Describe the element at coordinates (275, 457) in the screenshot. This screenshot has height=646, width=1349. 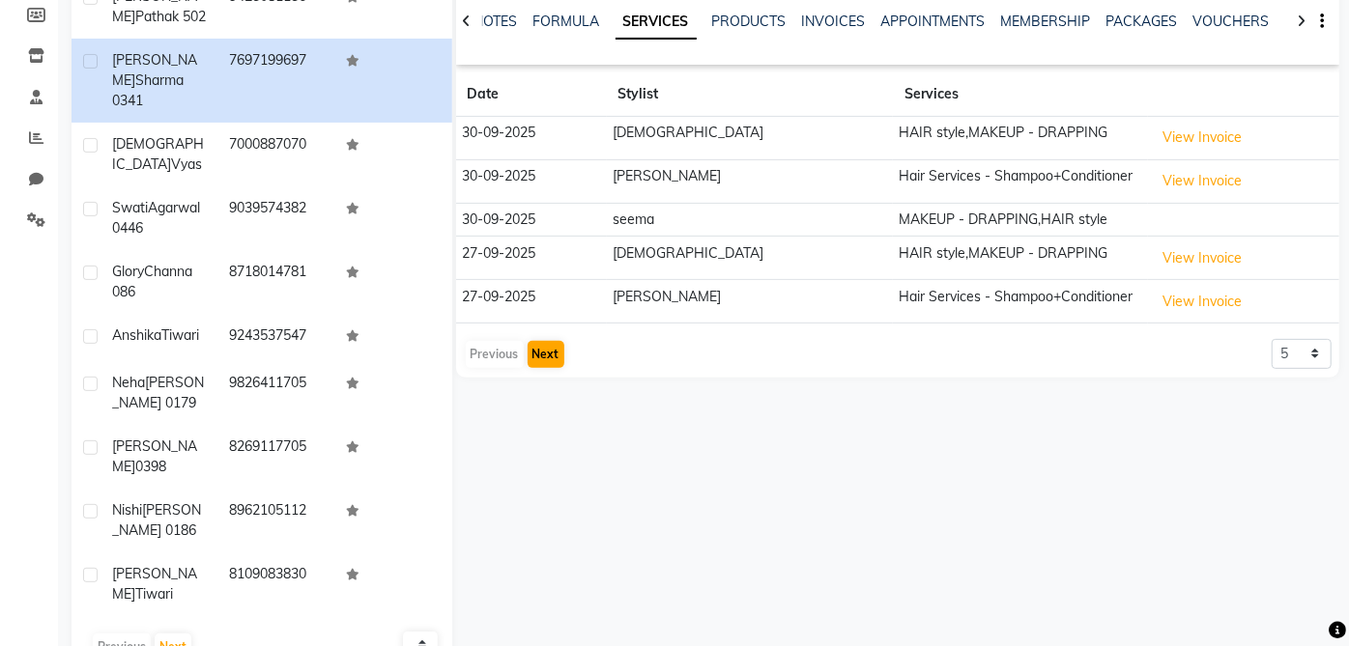
I see `td: 8269117705` at that location.